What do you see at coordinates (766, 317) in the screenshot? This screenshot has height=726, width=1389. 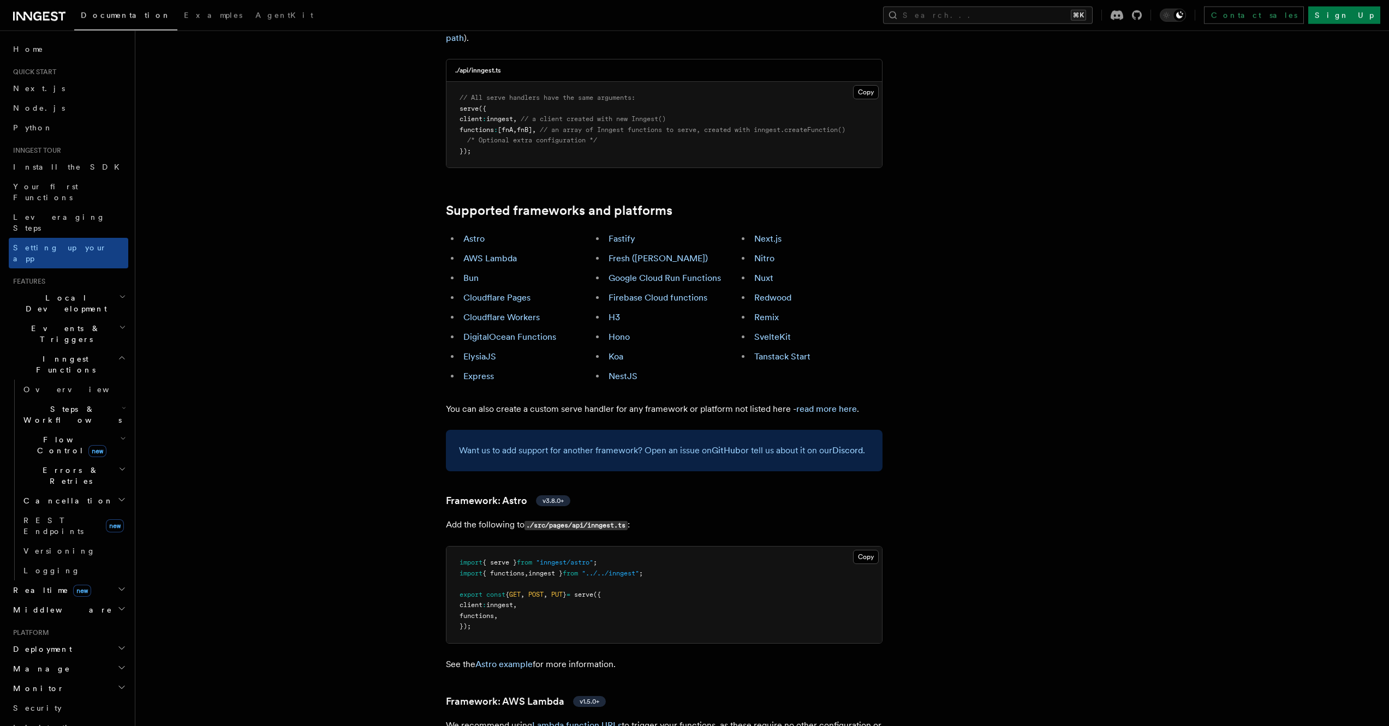 I see `a: Remix` at bounding box center [766, 317].